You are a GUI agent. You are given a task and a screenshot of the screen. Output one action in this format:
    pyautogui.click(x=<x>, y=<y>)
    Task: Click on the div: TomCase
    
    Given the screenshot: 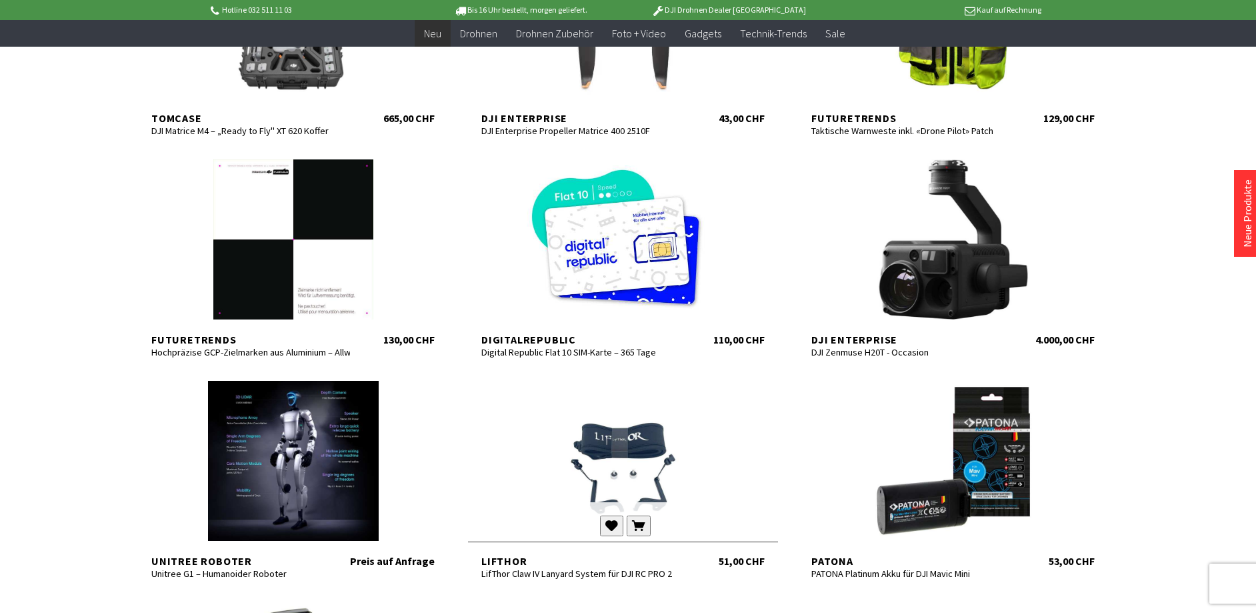 What is the action you would take?
    pyautogui.click(x=251, y=118)
    